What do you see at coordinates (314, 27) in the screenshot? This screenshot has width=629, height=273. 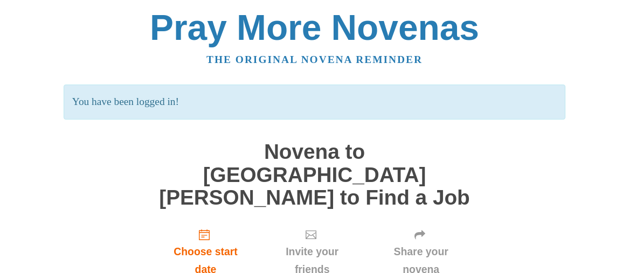 I see `a: Pray More Novenas` at bounding box center [314, 27].